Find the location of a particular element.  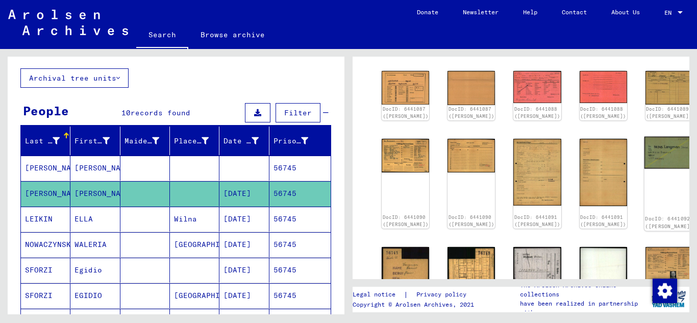

mat-cell: EGIDIO is located at coordinates (95, 295).